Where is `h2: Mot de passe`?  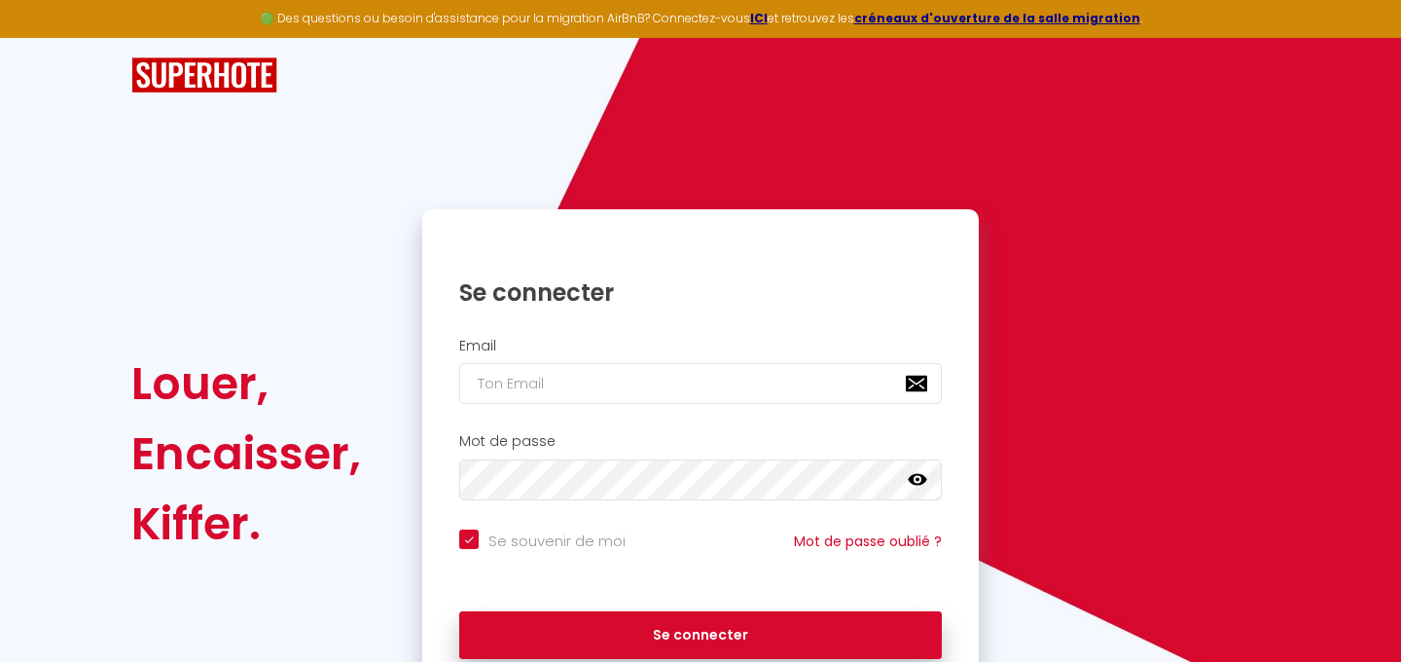 h2: Mot de passe is located at coordinates (701, 441).